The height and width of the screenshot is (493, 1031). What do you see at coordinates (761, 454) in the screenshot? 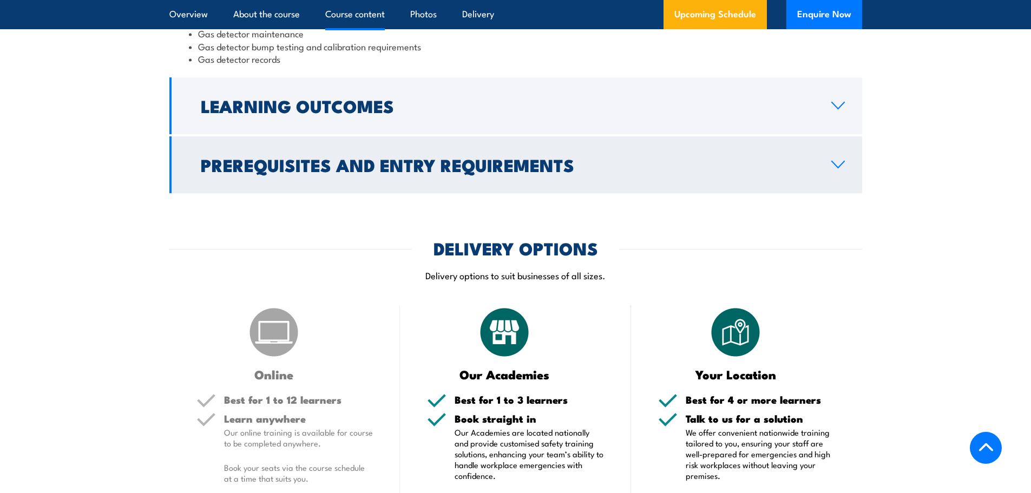
I see `p: We offer convenient nationwide training tailored to you, ensuring your staff are well-prepared fo...` at bounding box center [761, 454].